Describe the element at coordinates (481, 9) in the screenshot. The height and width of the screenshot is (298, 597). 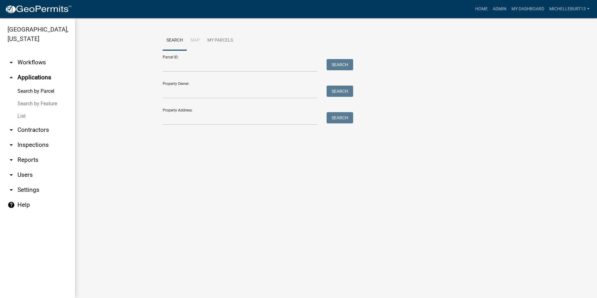
I see `a: Home` at that location.